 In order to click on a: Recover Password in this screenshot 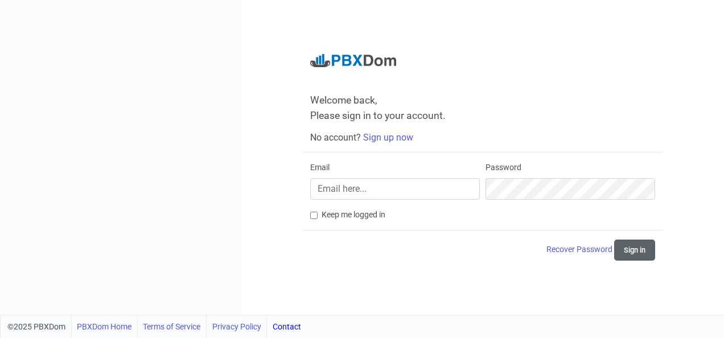, I will do `click(580, 249)`.